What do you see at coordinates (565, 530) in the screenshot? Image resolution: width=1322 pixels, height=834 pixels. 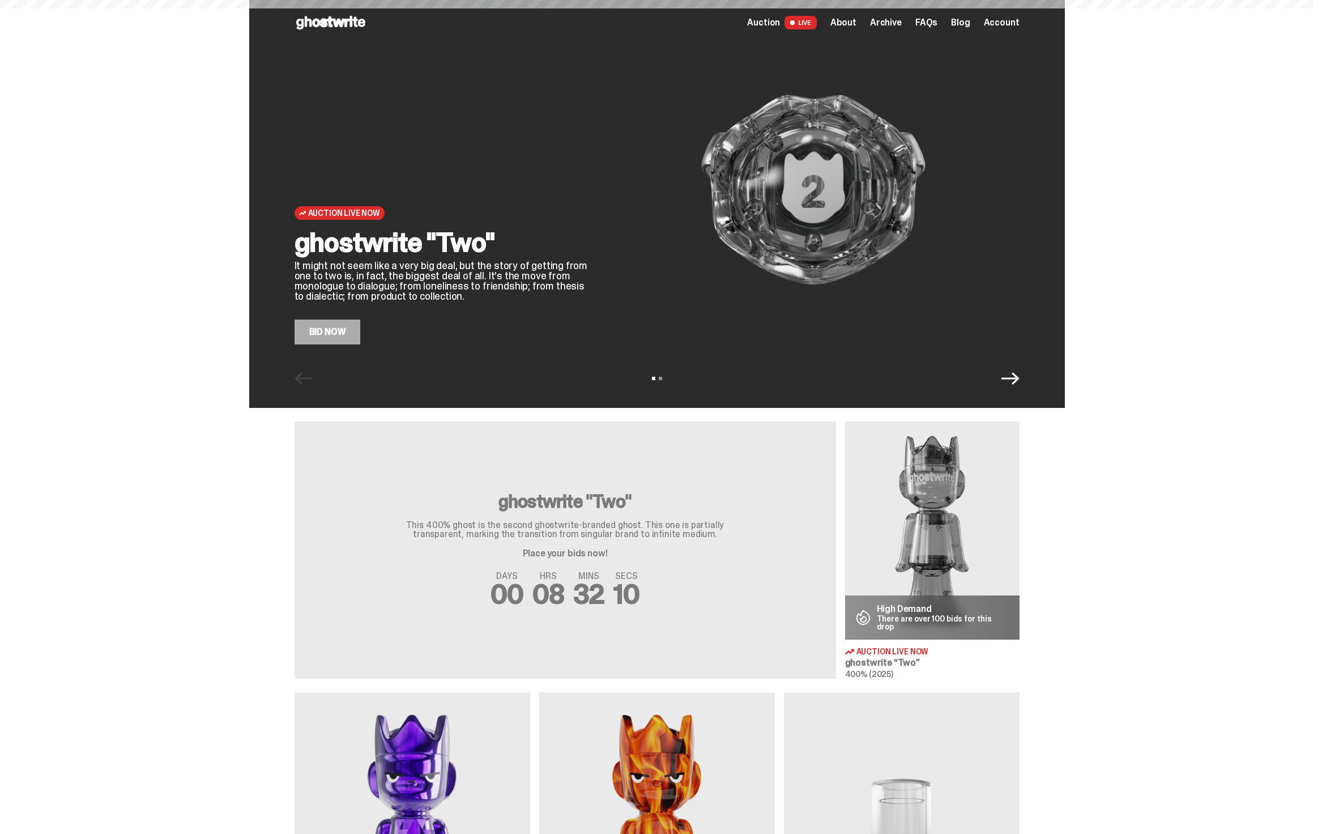 I see `p: This 400% ghost is the second ghostwrite-branded ghost. This one is partially transparent, markin...` at bounding box center [565, 530].